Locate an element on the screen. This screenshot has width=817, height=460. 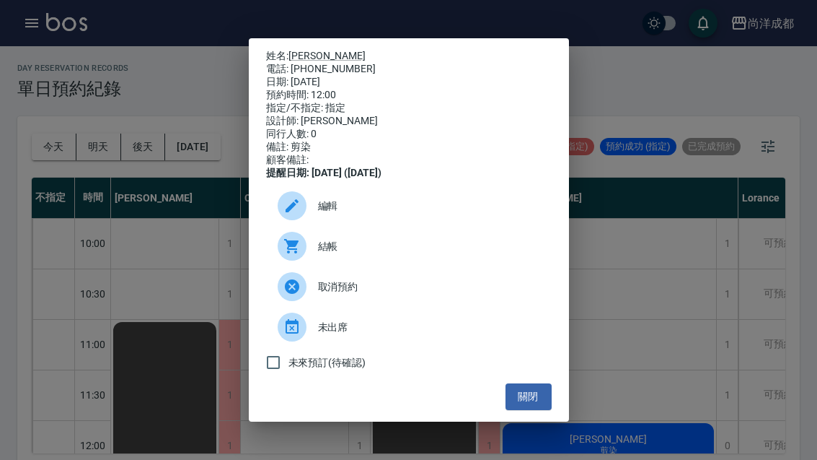
span: 編輯 is located at coordinates (429, 206).